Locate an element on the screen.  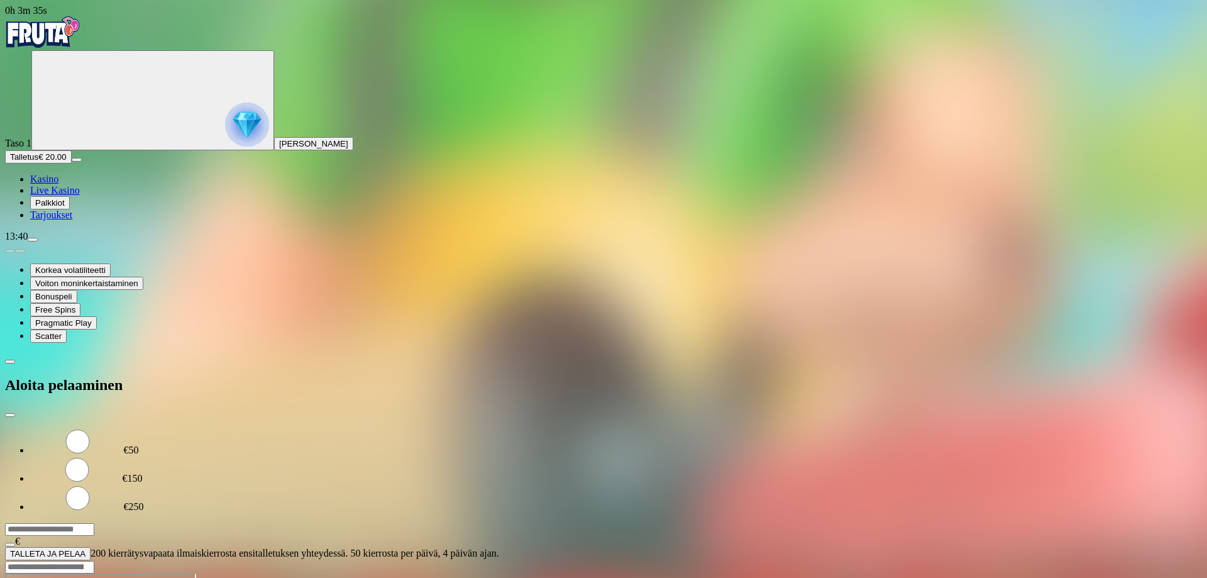
button: next slide is located at coordinates (20, 251).